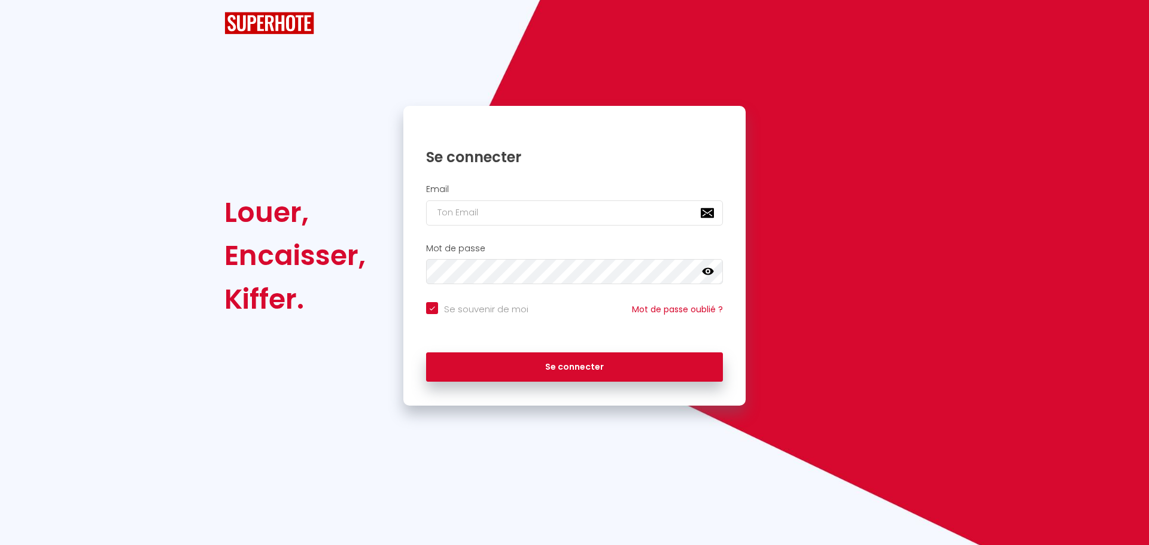 Image resolution: width=1149 pixels, height=545 pixels. I want to click on input: Ton Email, so click(574, 213).